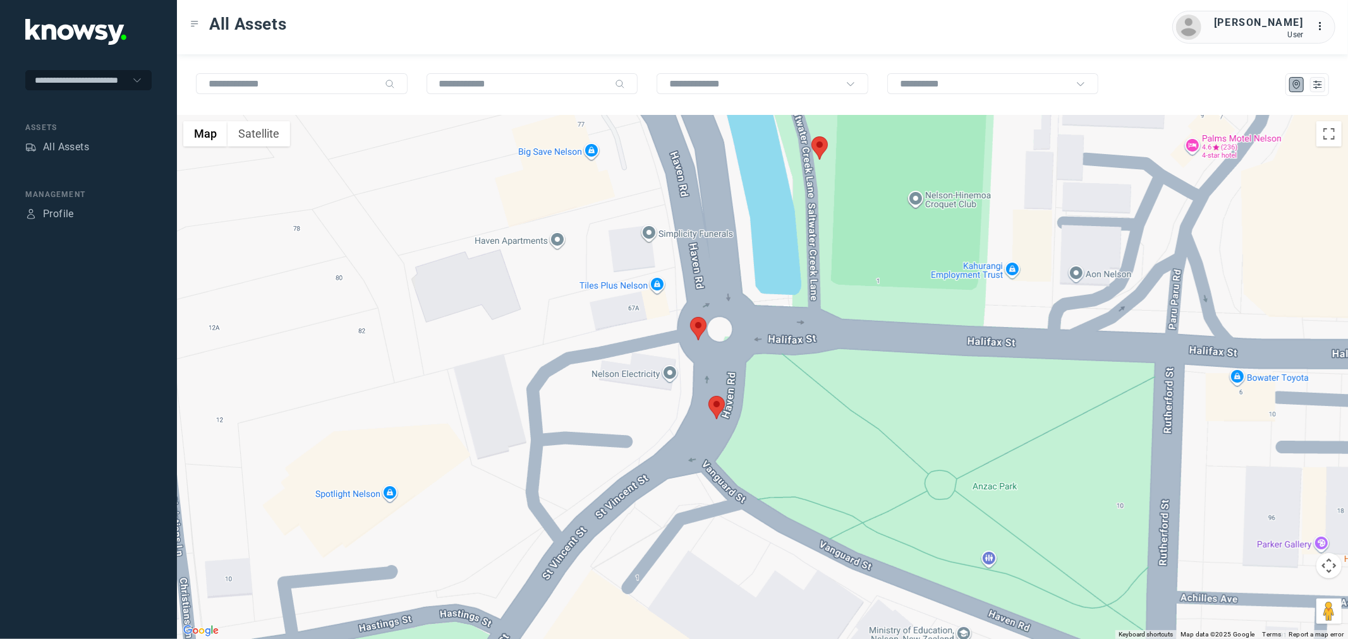 This screenshot has width=1348, height=639. Describe the element at coordinates (1329, 566) in the screenshot. I see `button: Map camera controls` at that location.